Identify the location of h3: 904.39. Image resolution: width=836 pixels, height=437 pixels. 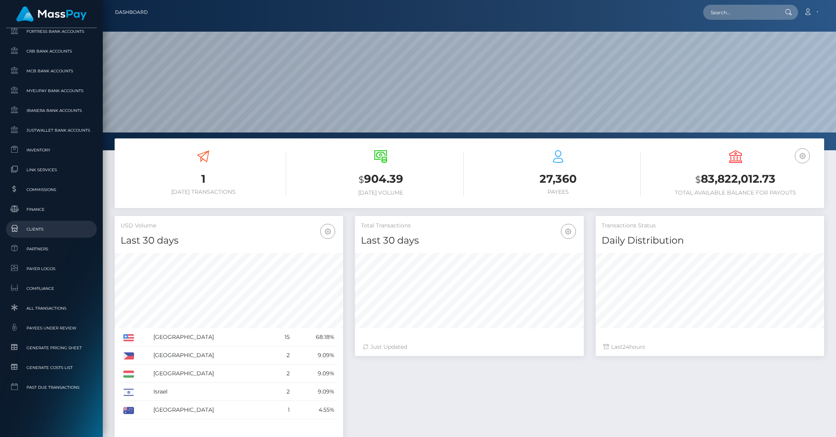
(381, 179).